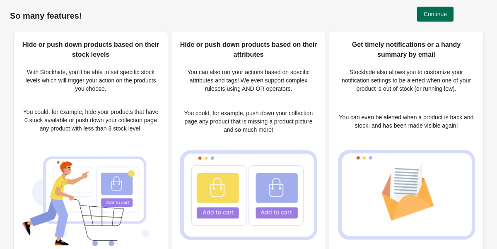 This screenshot has height=249, width=497. What do you see at coordinates (248, 80) in the screenshot?
I see `p: You can also run your actions based on specific attributes and tags! We even support complex rule...` at bounding box center [248, 80].